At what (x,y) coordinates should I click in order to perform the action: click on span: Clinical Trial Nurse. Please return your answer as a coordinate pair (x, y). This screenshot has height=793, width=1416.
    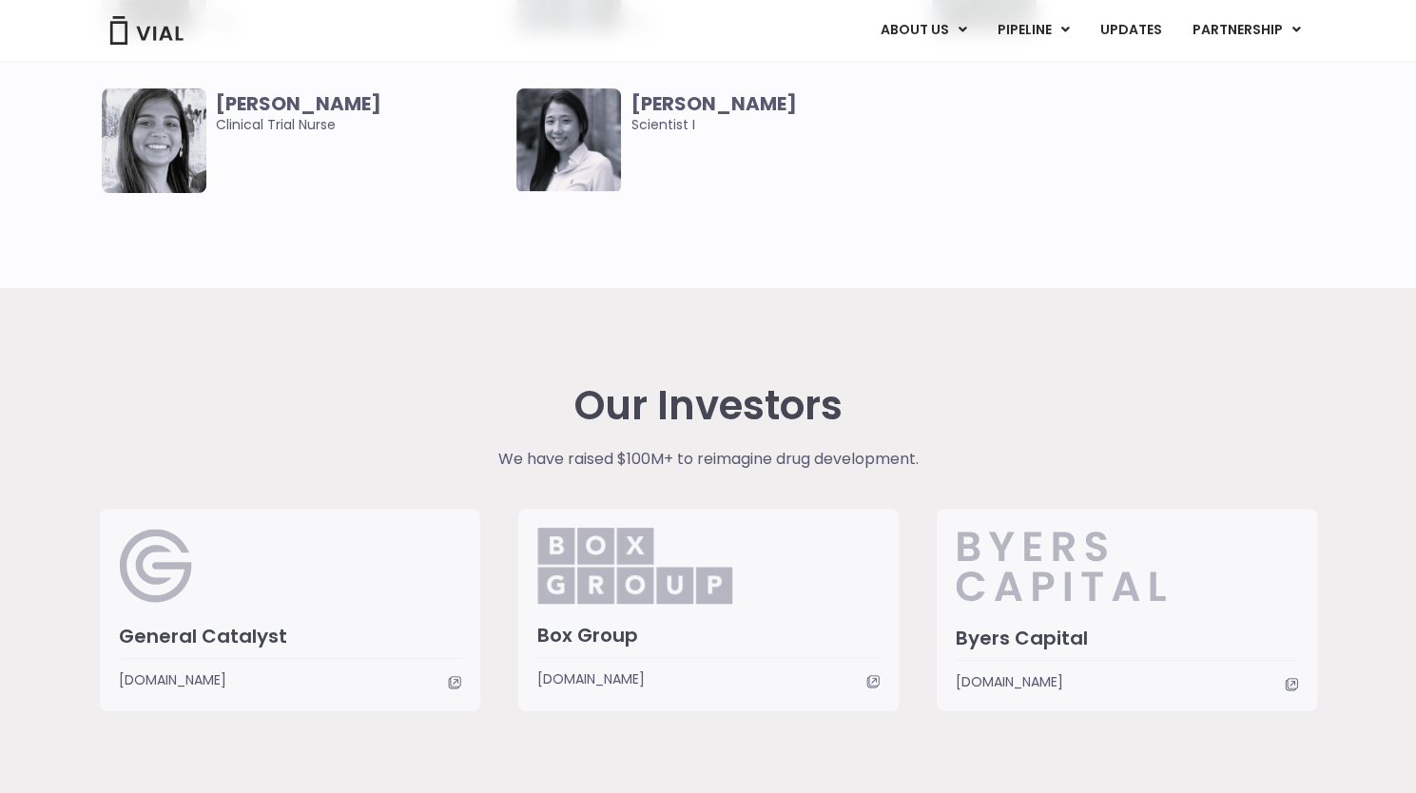
    Looking at the image, I should click on (361, 114).